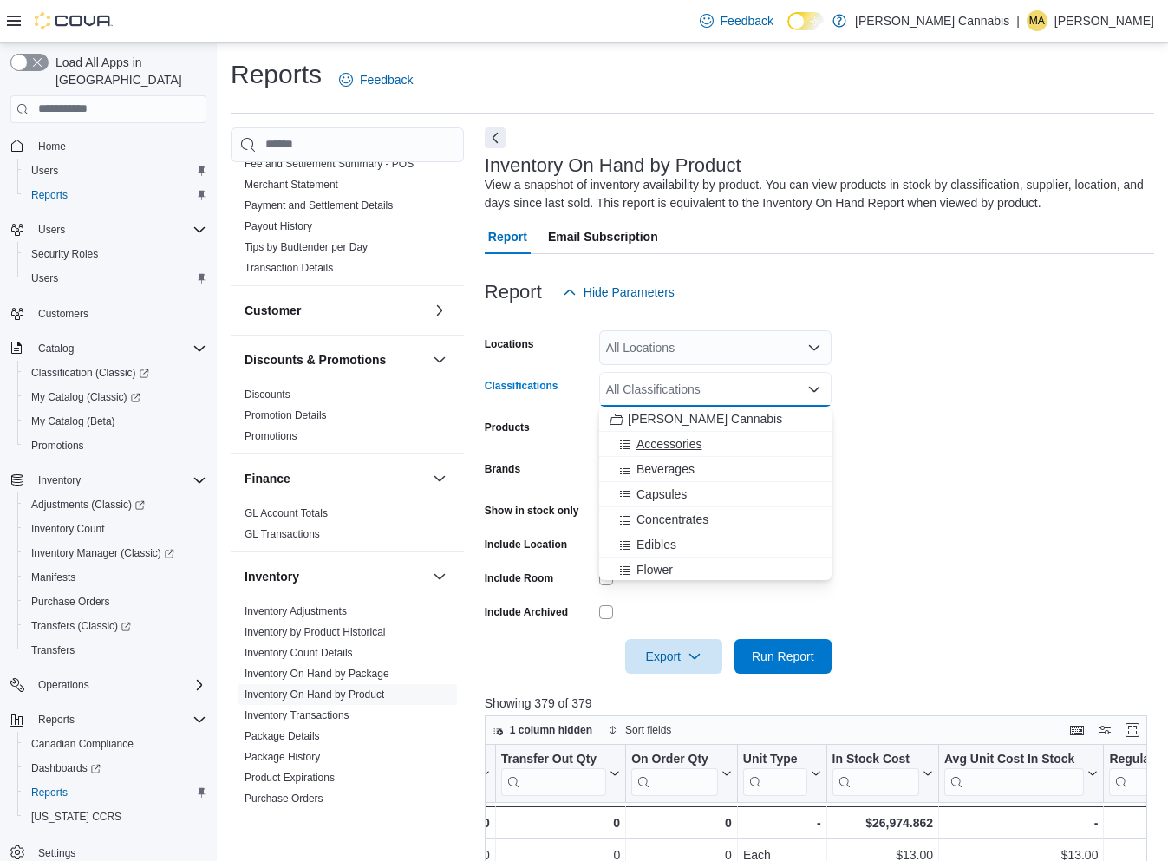 The width and height of the screenshot is (1168, 861). Describe the element at coordinates (52, 147) in the screenshot. I see `span: Home` at that location.